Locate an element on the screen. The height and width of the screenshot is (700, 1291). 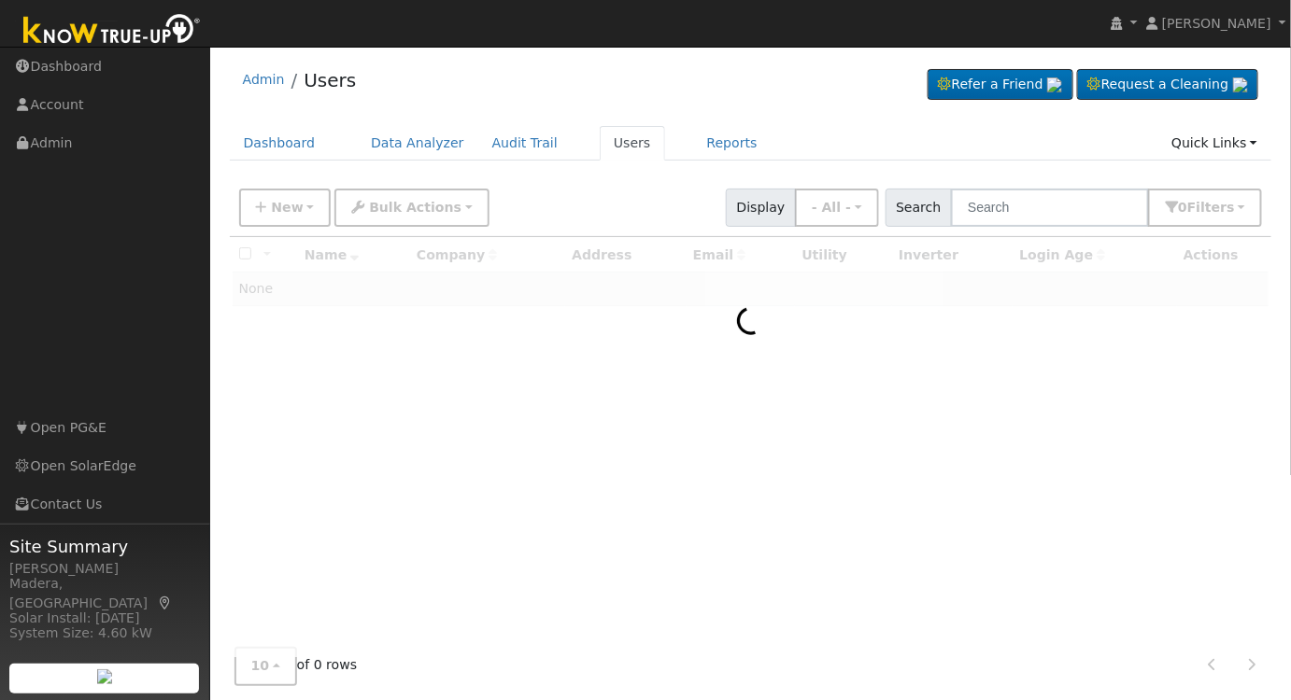
span: Bulk Actions is located at coordinates (415, 207).